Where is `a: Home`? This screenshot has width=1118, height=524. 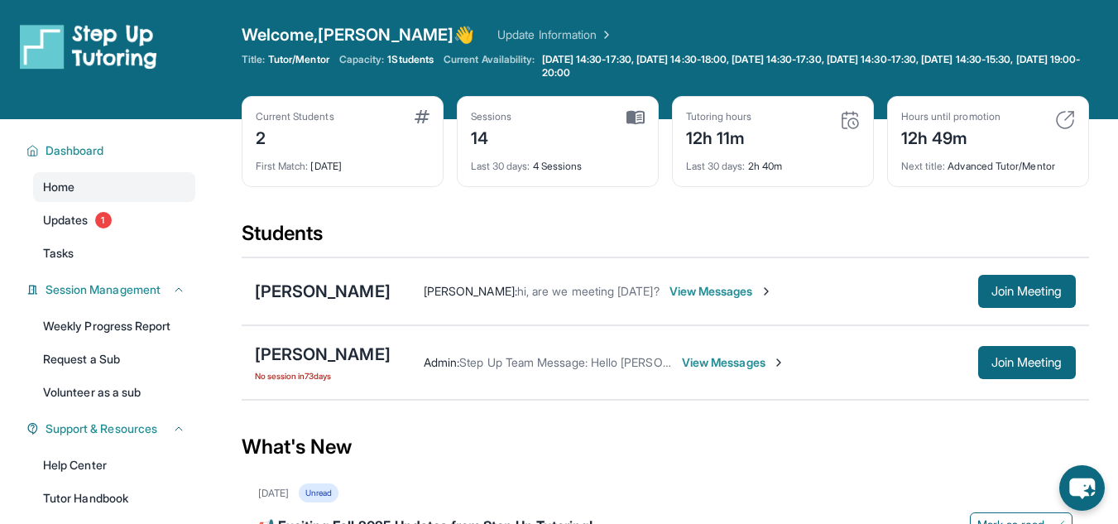
a: Home is located at coordinates (114, 187).